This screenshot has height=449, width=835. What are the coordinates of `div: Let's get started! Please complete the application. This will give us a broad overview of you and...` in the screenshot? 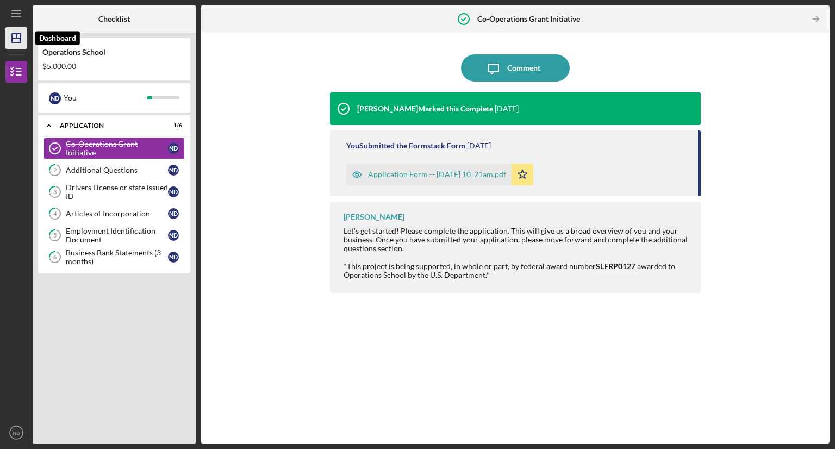 It's located at (516, 240).